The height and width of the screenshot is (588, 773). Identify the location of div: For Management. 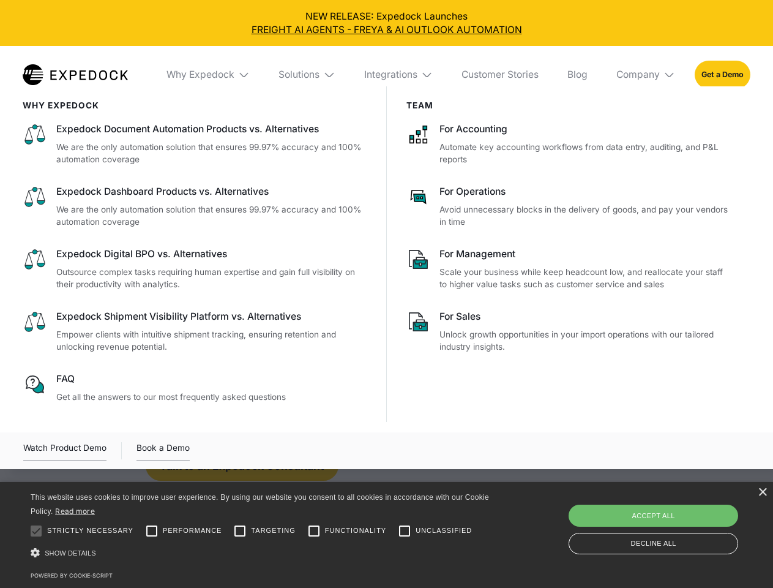
(585, 254).